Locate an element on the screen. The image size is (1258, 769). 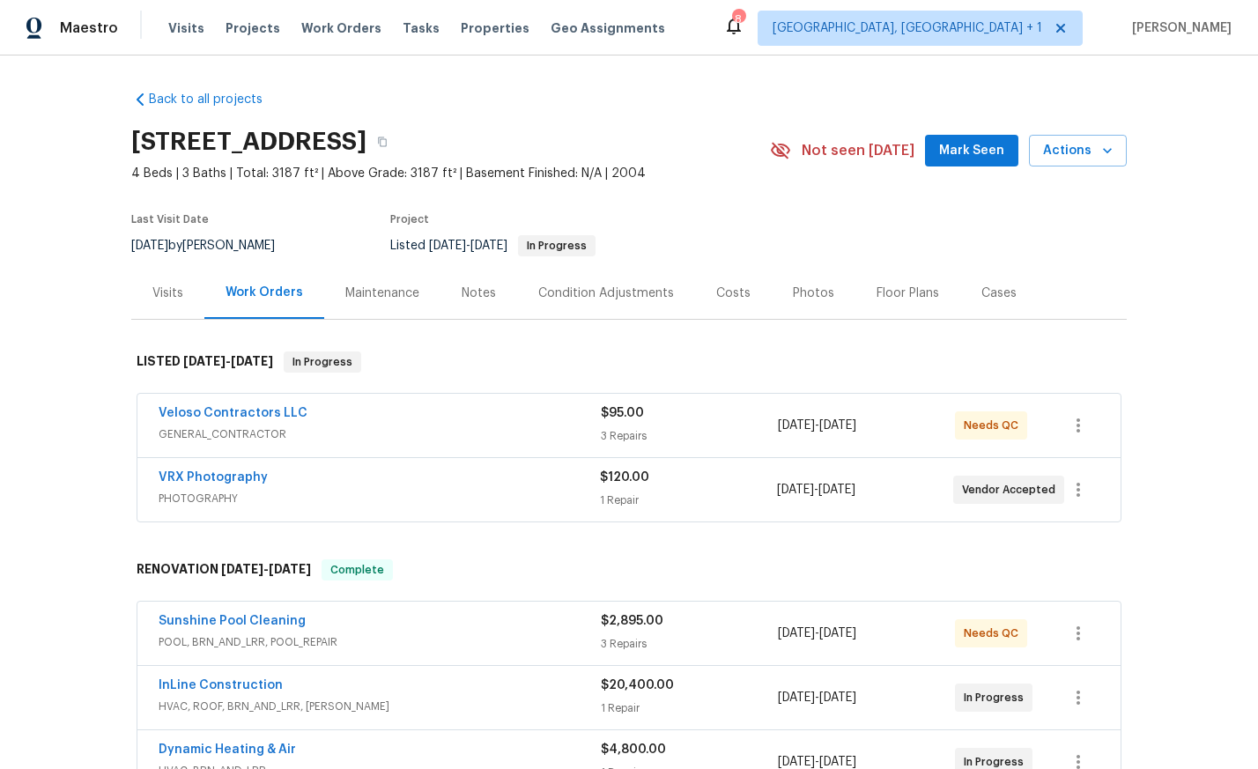
a: Veloso Contractors LLC is located at coordinates (233, 413).